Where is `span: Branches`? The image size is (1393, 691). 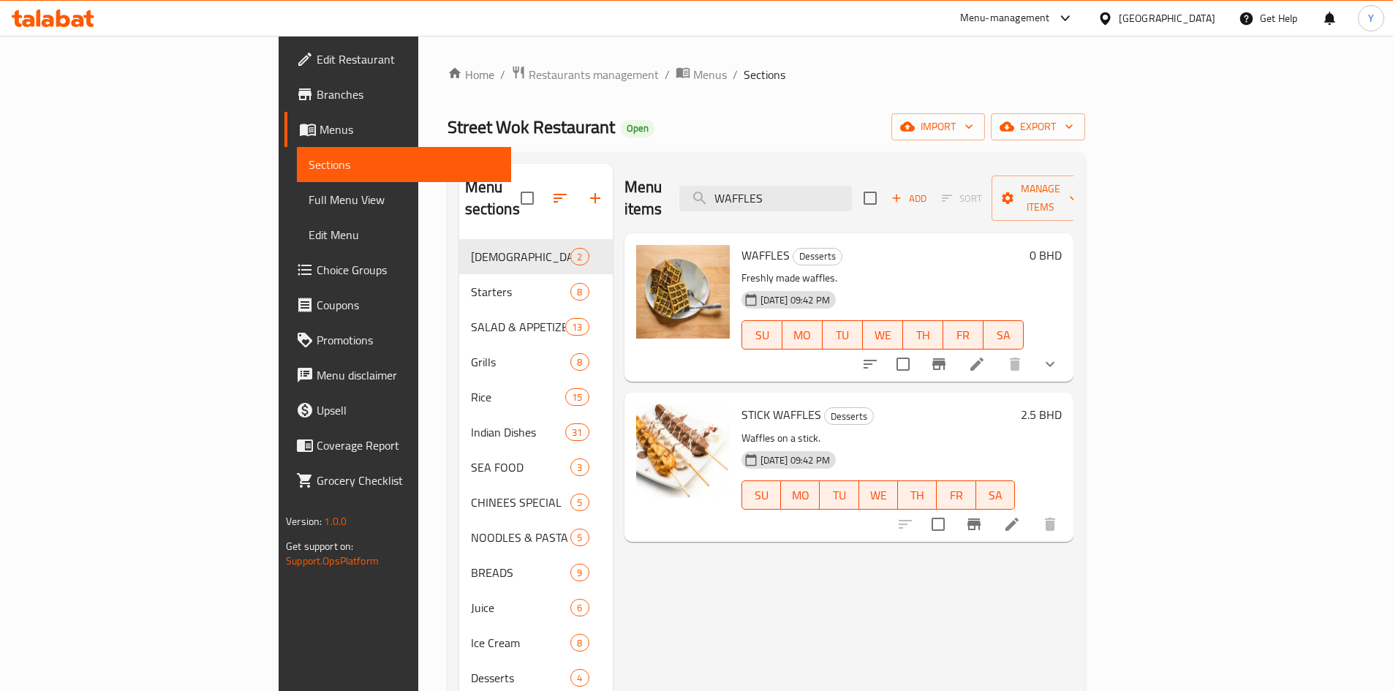
span: Branches is located at coordinates (408, 94).